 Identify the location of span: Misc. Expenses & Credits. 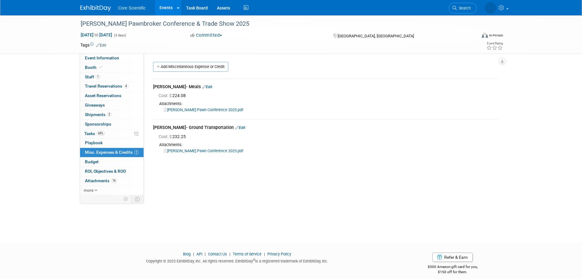
(112, 152).